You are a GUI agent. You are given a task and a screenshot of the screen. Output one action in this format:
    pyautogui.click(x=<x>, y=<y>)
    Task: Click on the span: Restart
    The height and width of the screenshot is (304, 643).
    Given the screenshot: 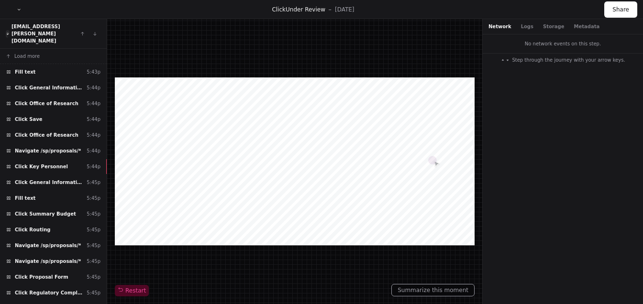 What is the action you would take?
    pyautogui.click(x=132, y=291)
    